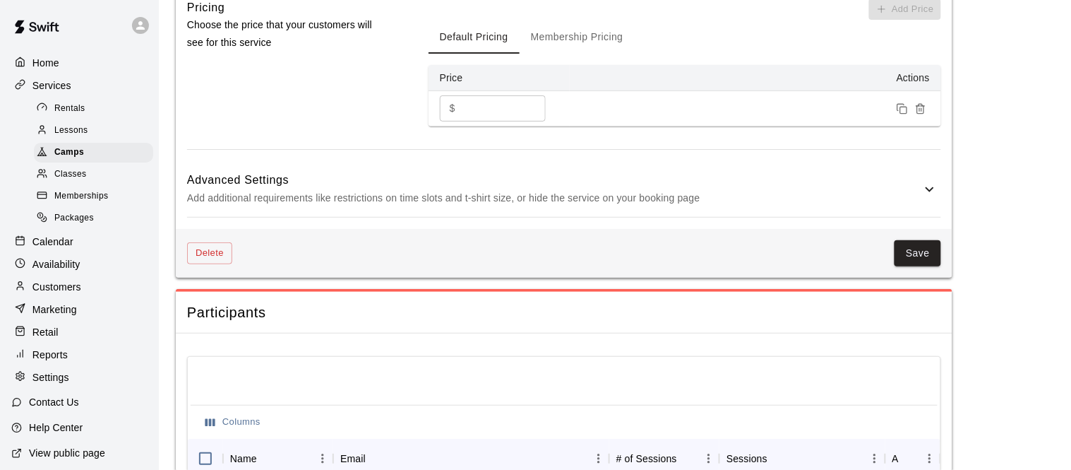 The height and width of the screenshot is (470, 1071). What do you see at coordinates (54, 402) in the screenshot?
I see `p: Contact Us` at bounding box center [54, 402].